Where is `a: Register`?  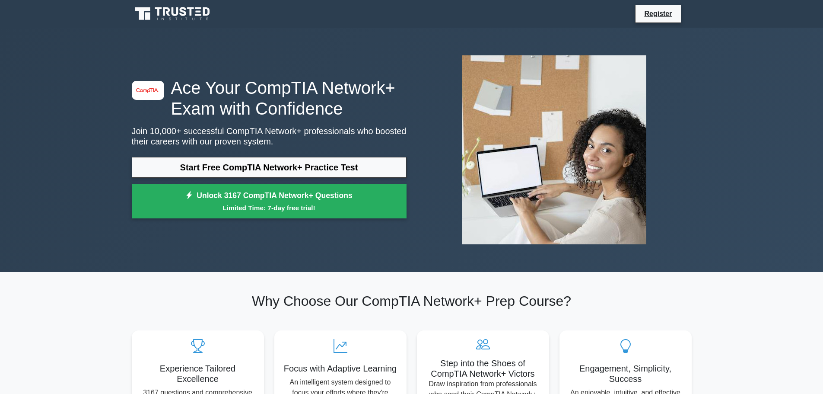 a: Register is located at coordinates (658, 13).